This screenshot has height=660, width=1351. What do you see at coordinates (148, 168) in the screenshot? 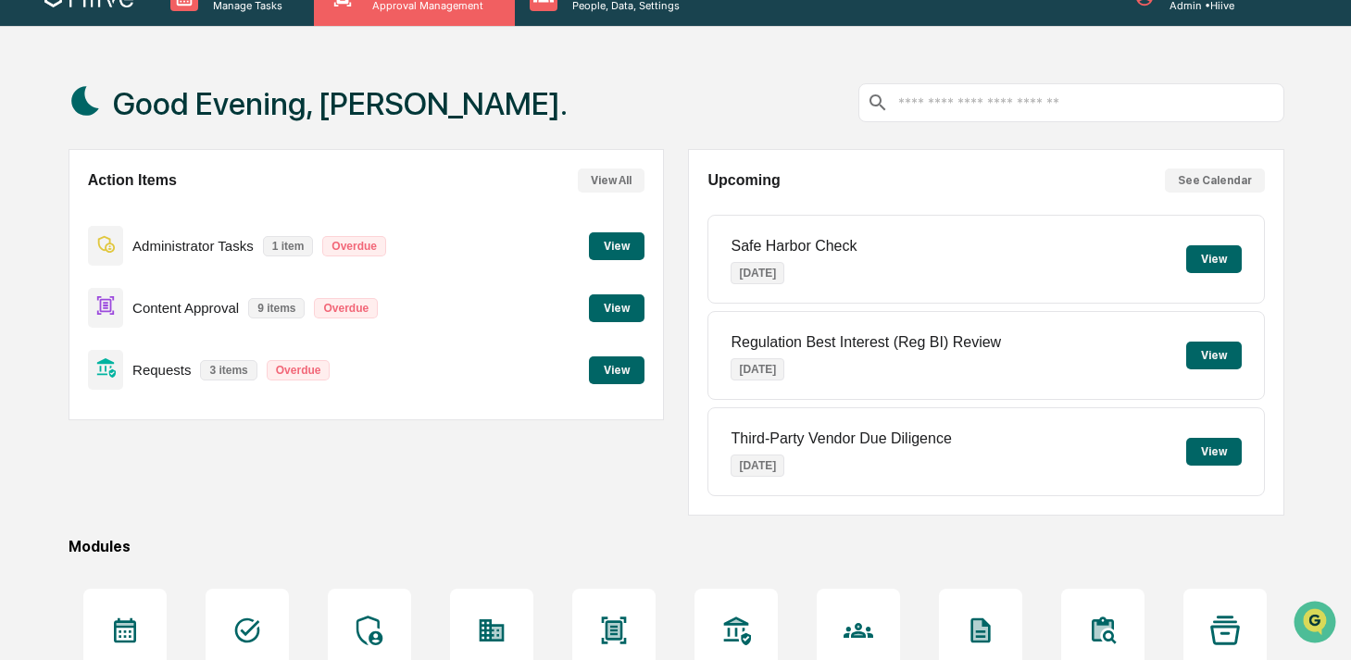
I see `div: We're available if you need us!` at bounding box center [148, 168].